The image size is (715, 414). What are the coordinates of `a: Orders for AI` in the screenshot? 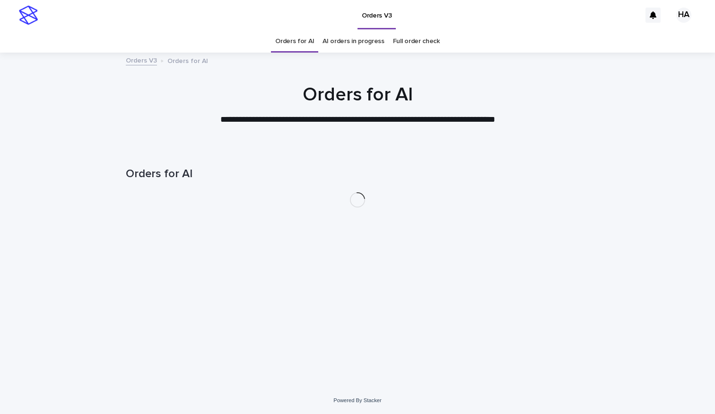 It's located at (295, 41).